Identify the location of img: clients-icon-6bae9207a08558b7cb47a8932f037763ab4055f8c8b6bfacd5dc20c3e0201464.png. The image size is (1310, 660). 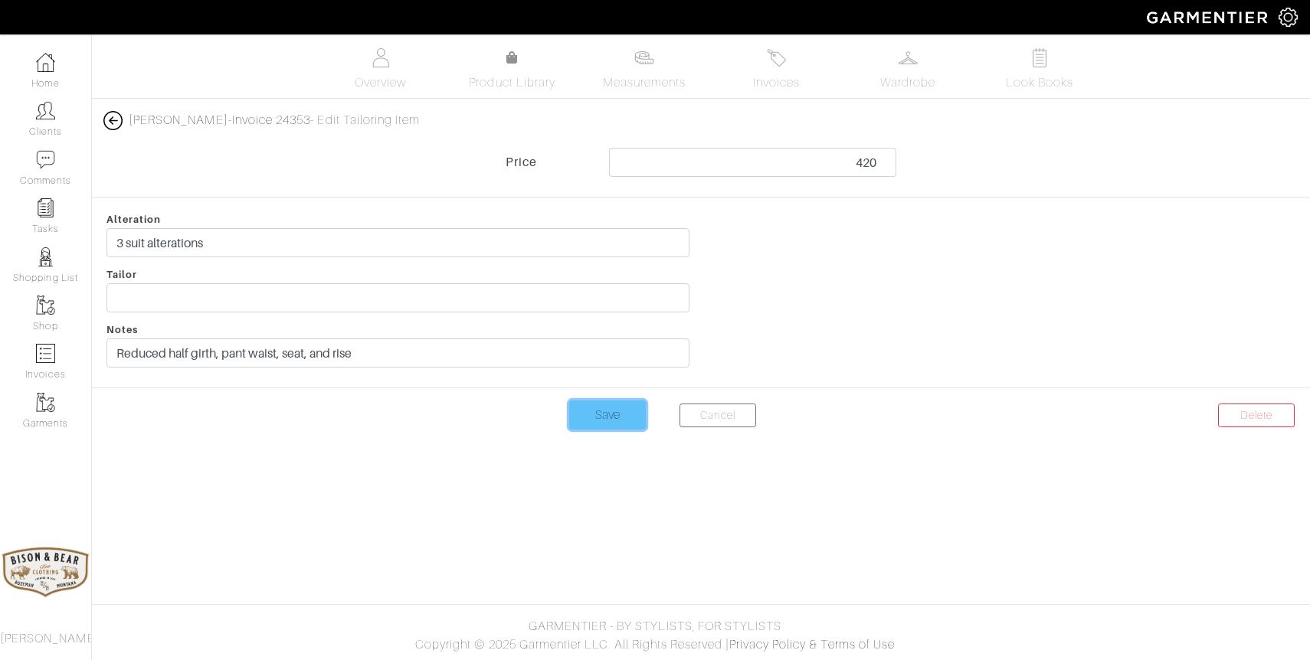
(45, 110).